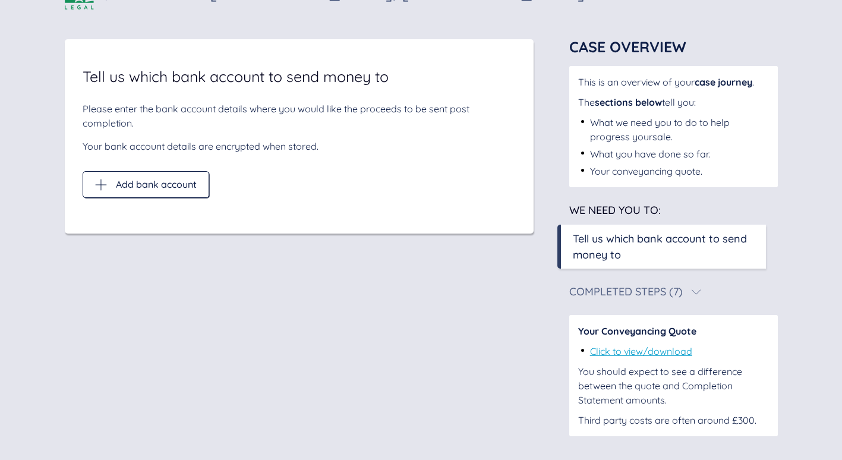 The image size is (842, 460). Describe the element at coordinates (723, 82) in the screenshot. I see `span: case journey` at that location.